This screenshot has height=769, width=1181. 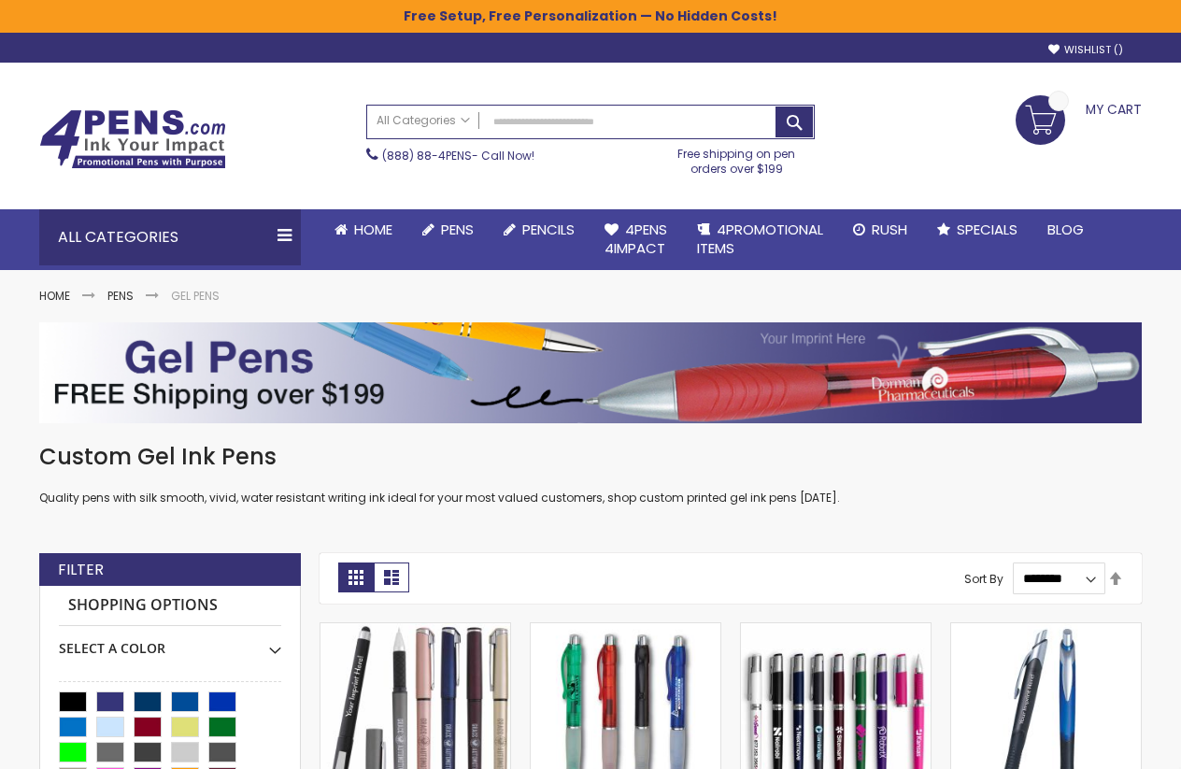 I want to click on a: 4PROMOTIONALITEMS, so click(x=760, y=239).